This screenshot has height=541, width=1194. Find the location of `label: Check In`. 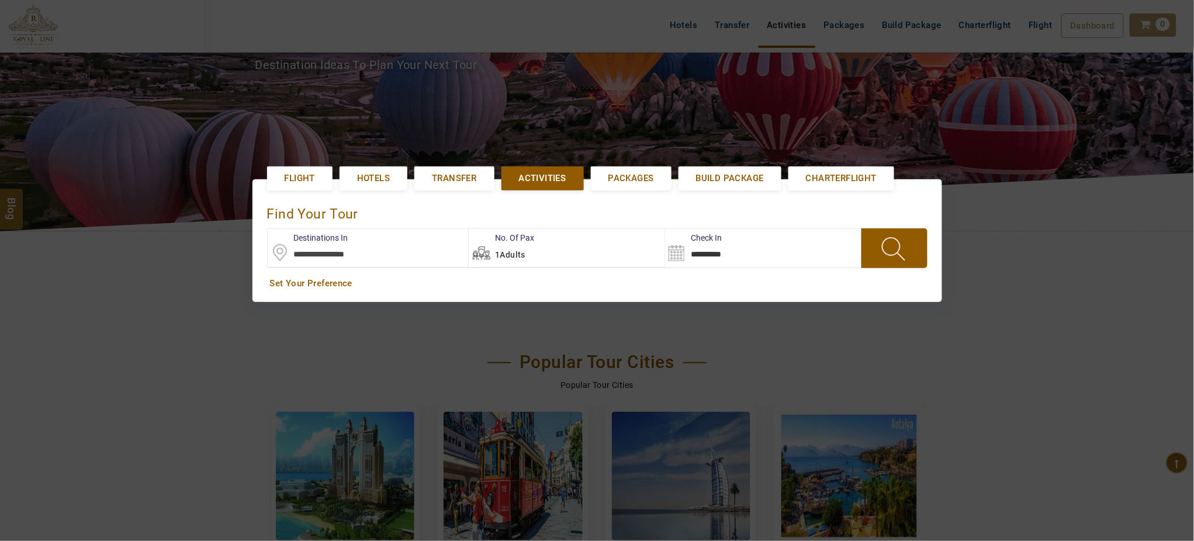

label: Check In is located at coordinates (694, 238).